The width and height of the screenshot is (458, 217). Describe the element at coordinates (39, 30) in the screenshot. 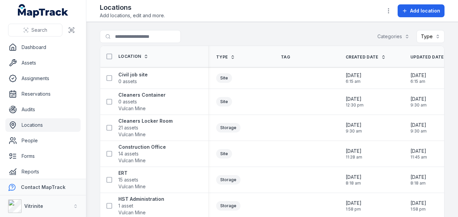

I see `span: Search` at that location.